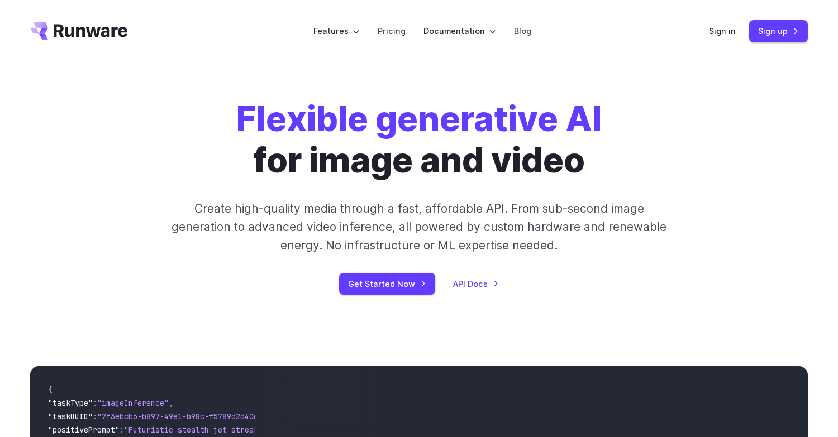 Image resolution: width=838 pixels, height=437 pixels. Describe the element at coordinates (327, 430) in the screenshot. I see `span: "Futuristic stealth jet streaking through a neon-lit cityscape with glowing purple exhaust"` at that location.